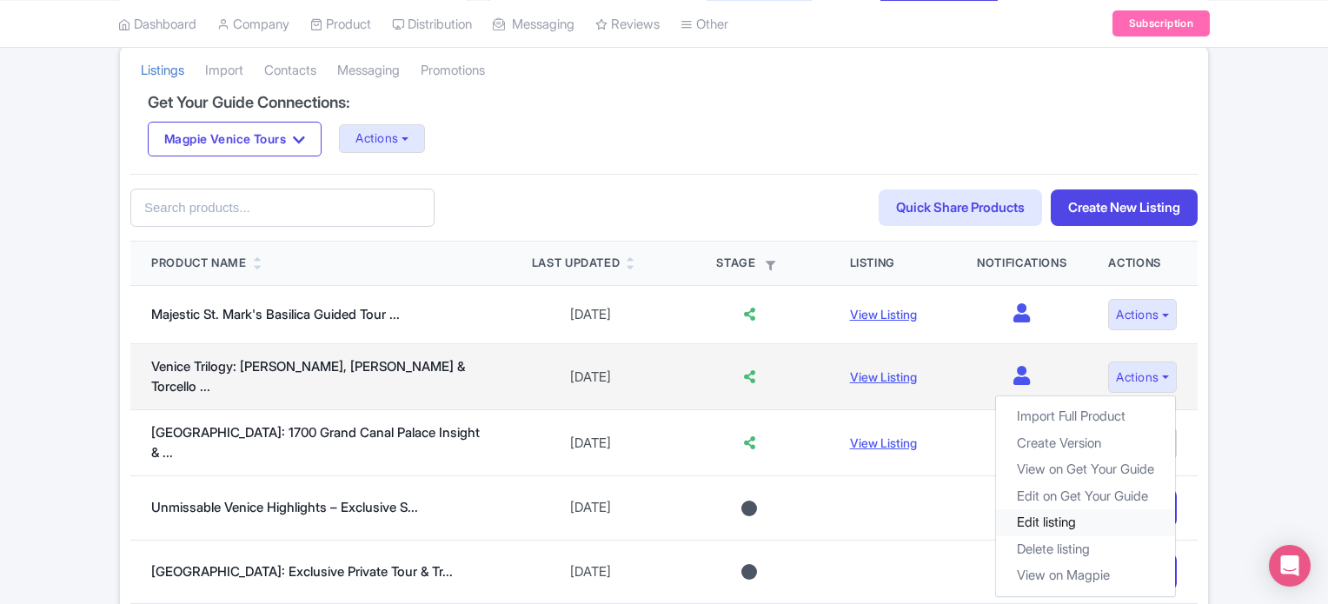 The height and width of the screenshot is (604, 1328). Describe the element at coordinates (664, 103) in the screenshot. I see `h4: Get Your Guide Connections:` at that location.